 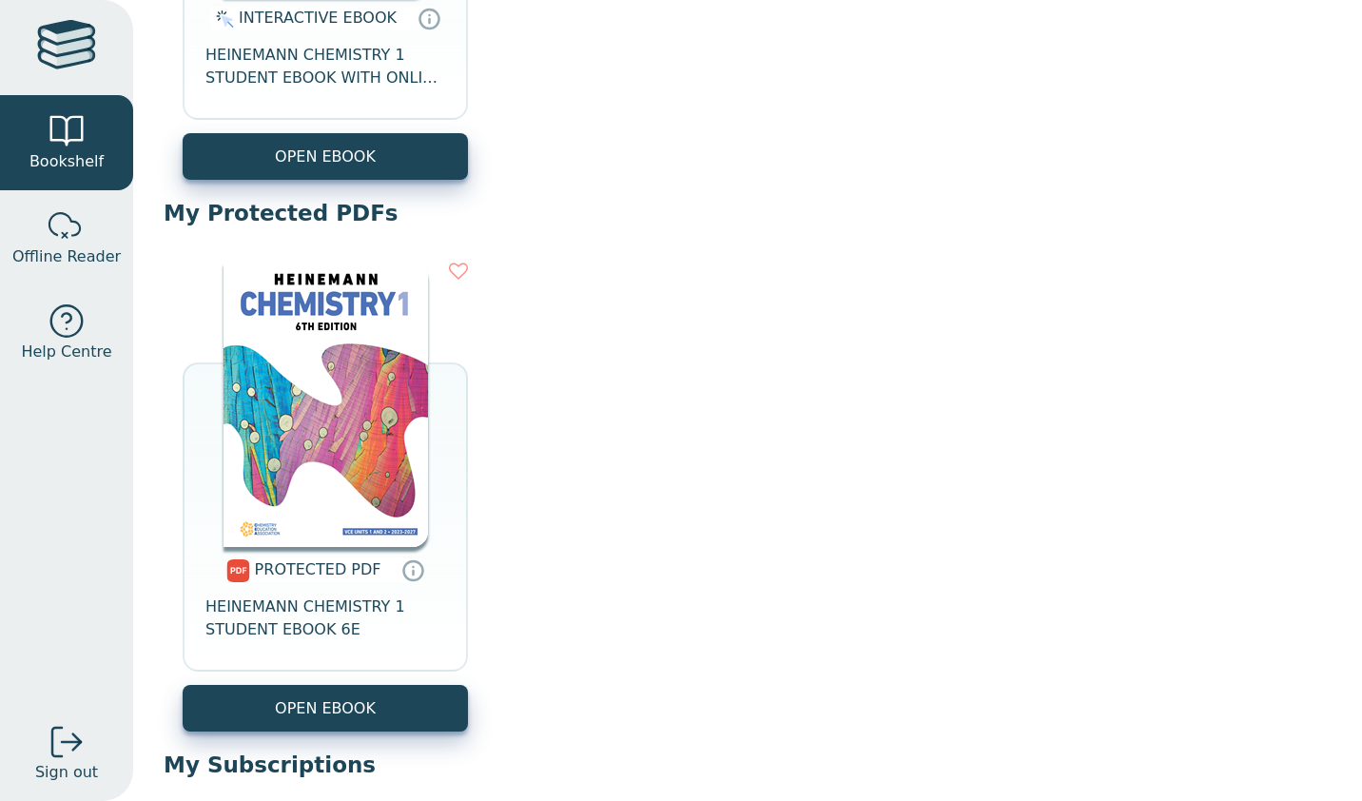 I want to click on button: OPEN EBOOK, so click(x=325, y=156).